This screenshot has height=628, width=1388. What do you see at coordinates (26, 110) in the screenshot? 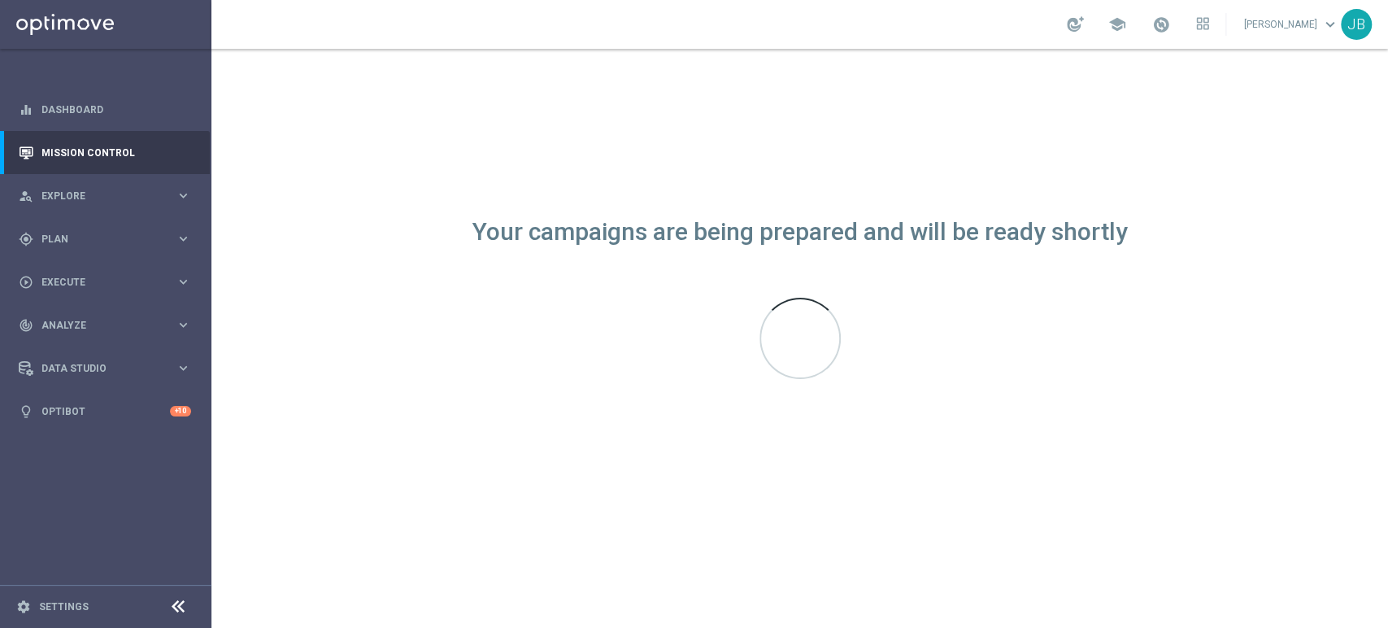
I see `i: equalizer` at bounding box center [26, 110].